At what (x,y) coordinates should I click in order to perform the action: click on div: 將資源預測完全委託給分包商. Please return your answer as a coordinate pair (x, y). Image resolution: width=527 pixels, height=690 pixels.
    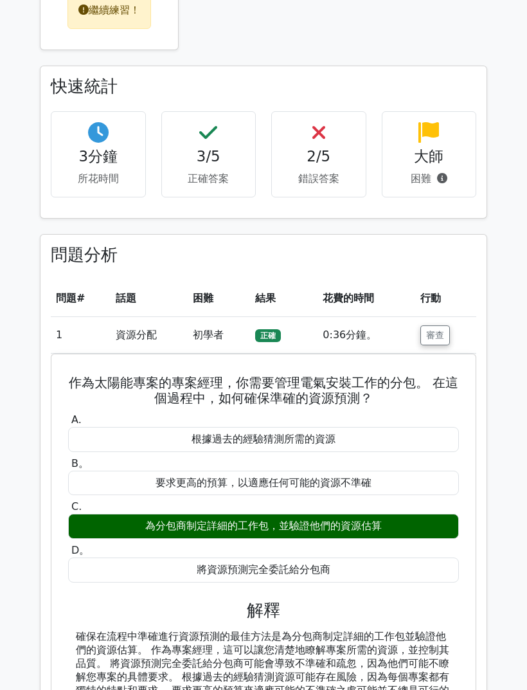
    Looking at the image, I should click on (263, 570).